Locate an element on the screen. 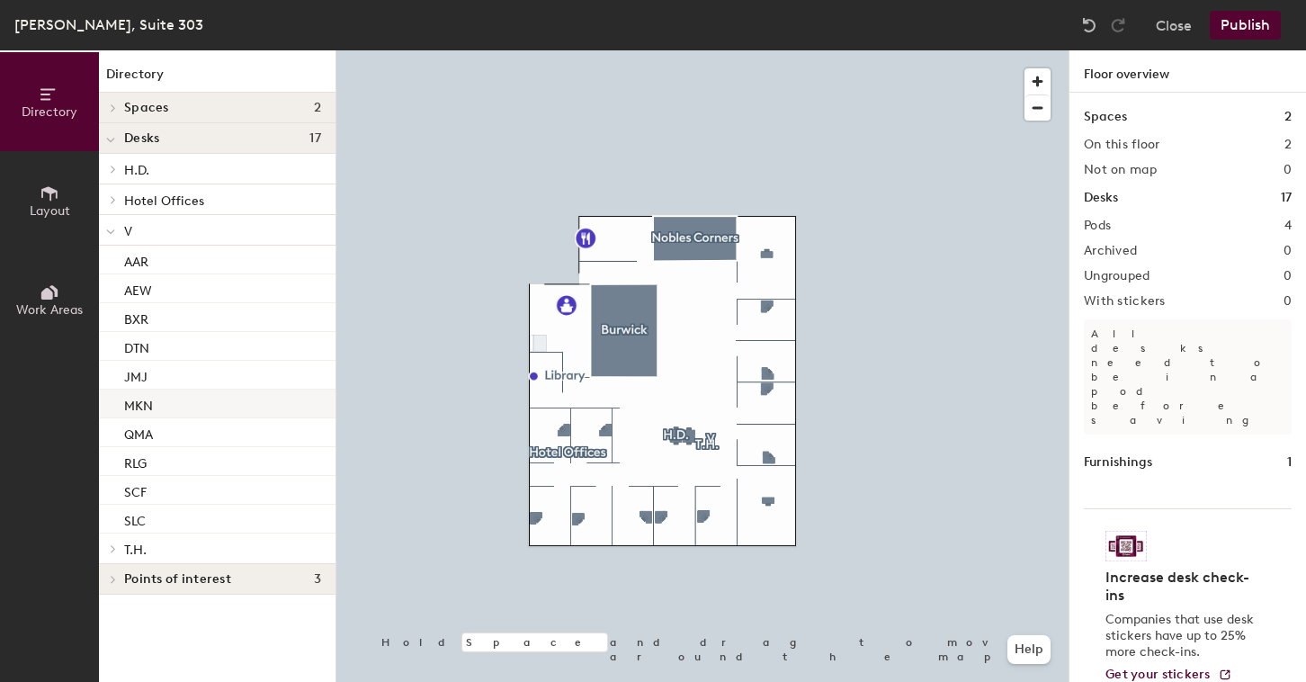  p: SCF is located at coordinates (135, 489).